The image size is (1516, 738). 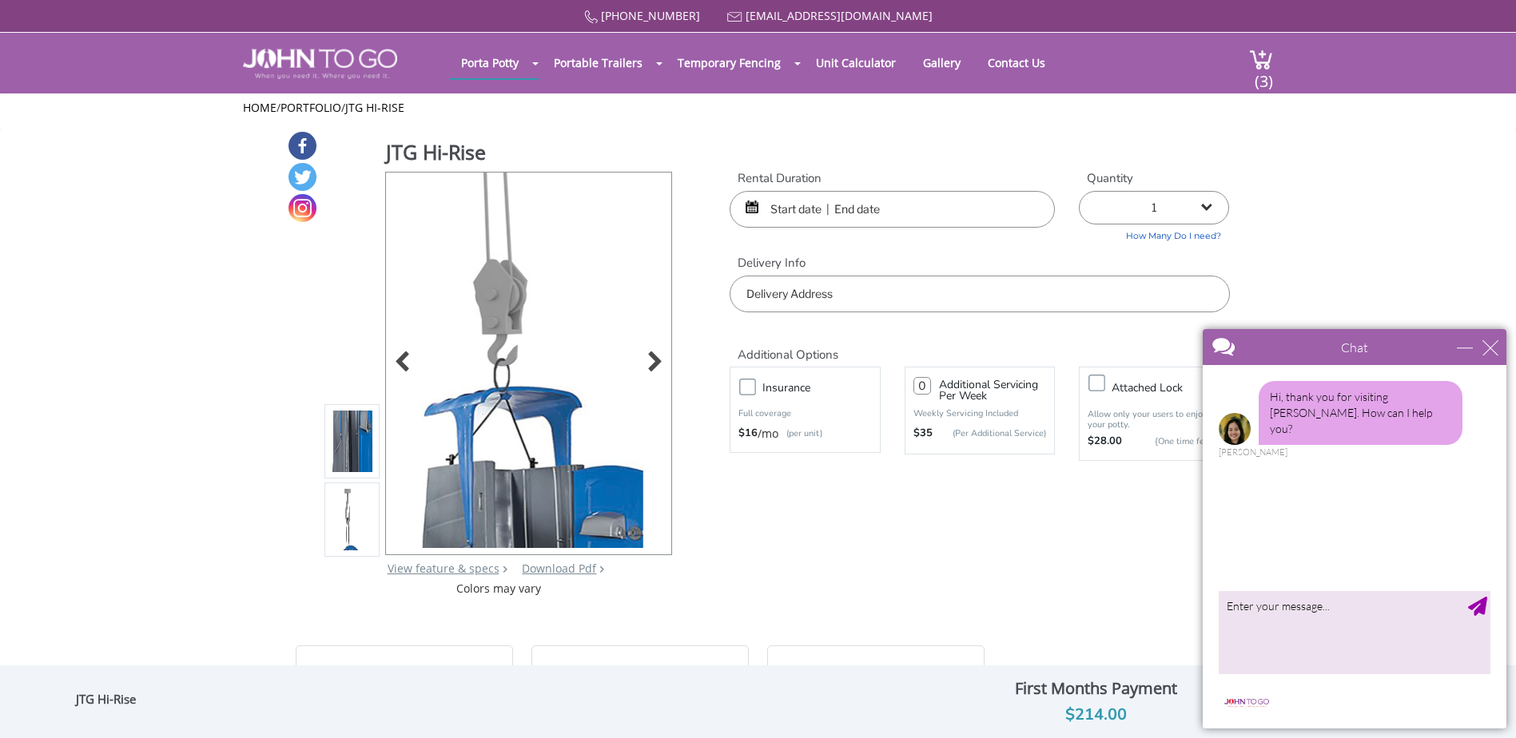 I want to click on div: /mo, so click(x=805, y=434).